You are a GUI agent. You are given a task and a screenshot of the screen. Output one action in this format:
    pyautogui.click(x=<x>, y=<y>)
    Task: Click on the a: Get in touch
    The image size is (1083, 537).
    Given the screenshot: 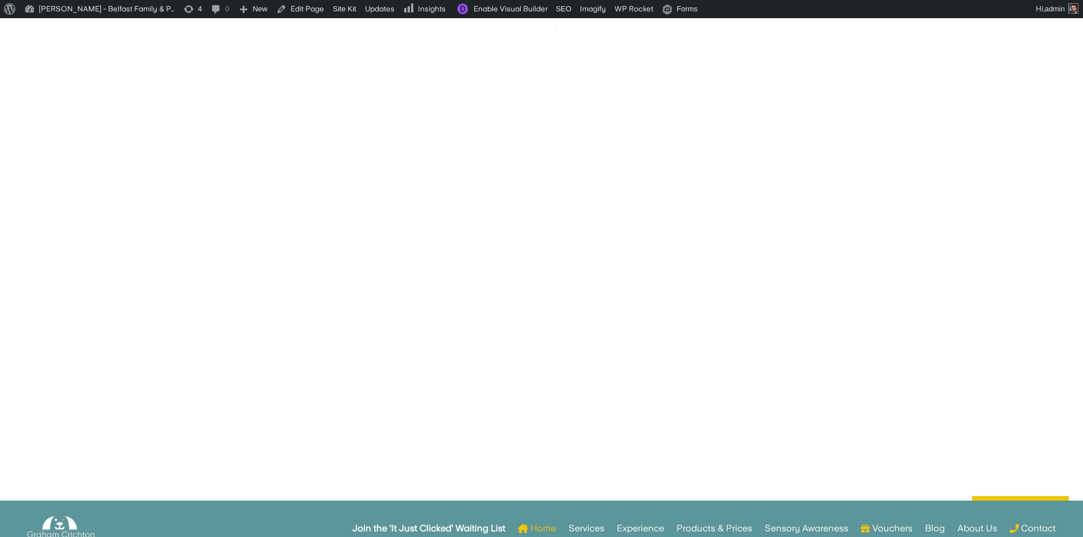 What is the action you would take?
    pyautogui.click(x=1020, y=509)
    